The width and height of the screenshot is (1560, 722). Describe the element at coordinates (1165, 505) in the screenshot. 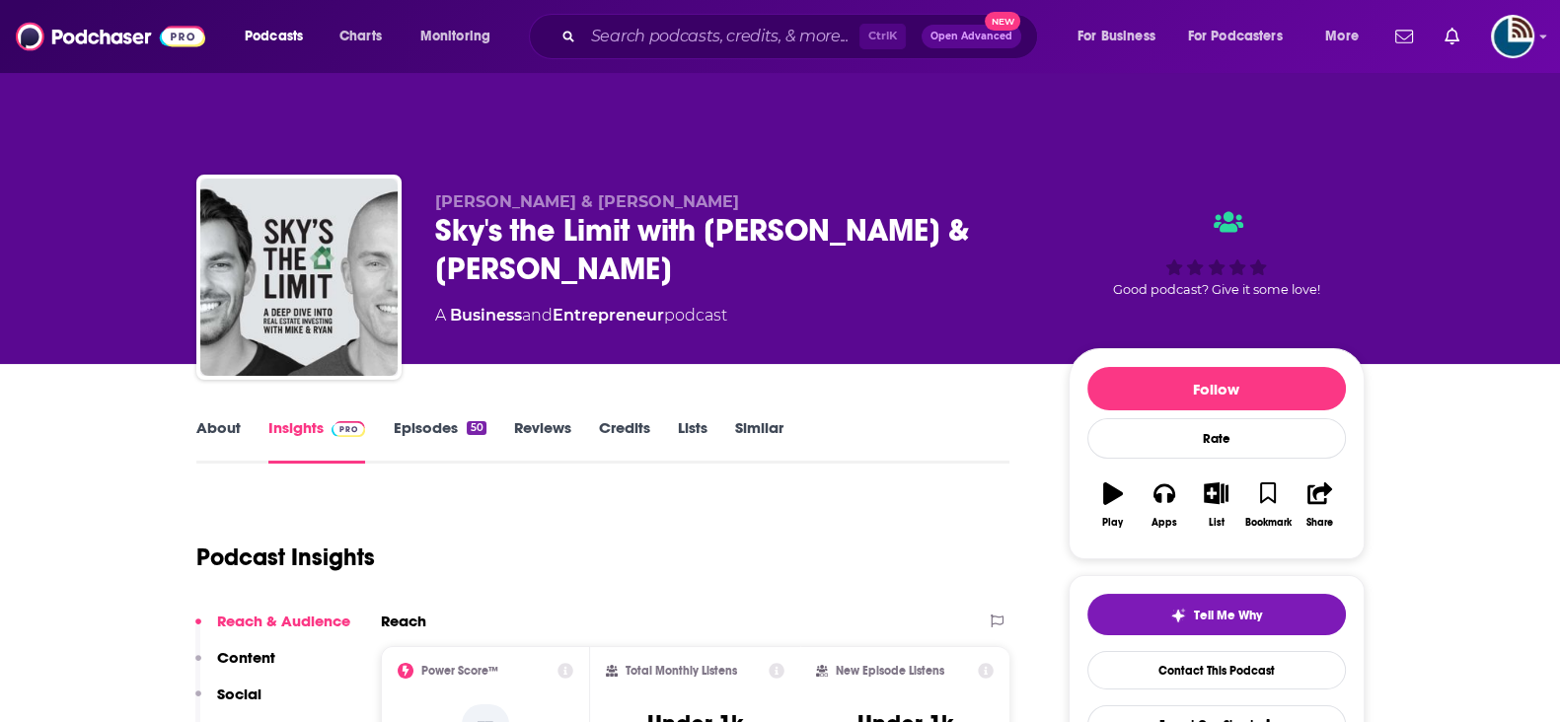

I see `button: Apps` at that location.